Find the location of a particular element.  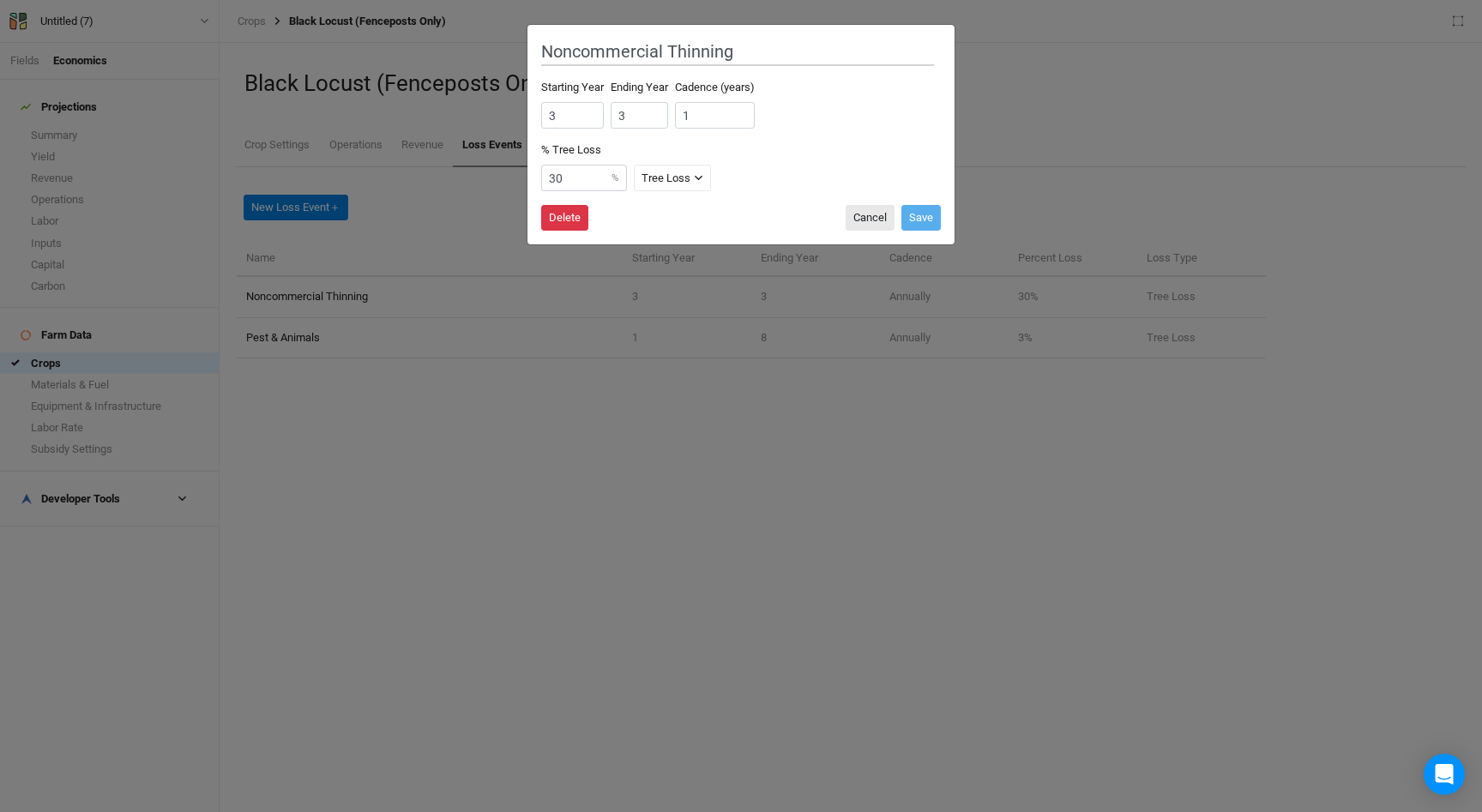

input: Start is located at coordinates (572, 115).